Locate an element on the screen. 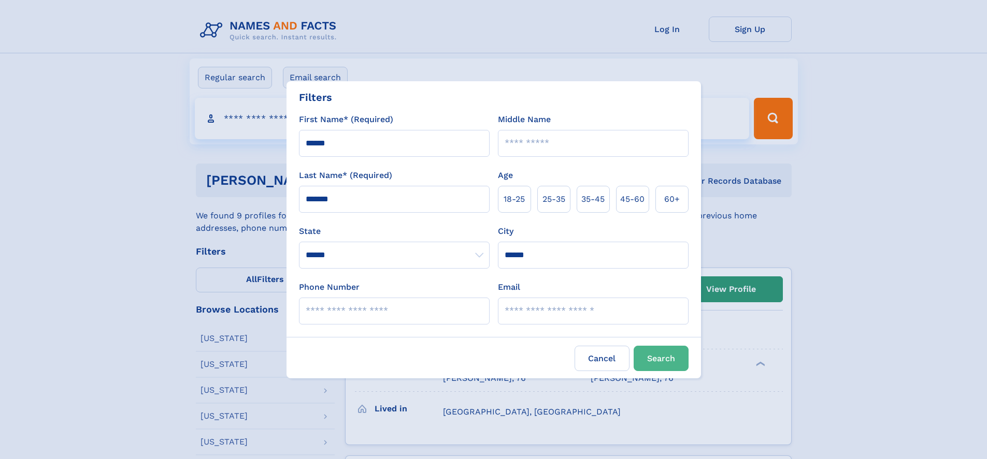 This screenshot has height=459, width=987. label: City is located at coordinates (506, 232).